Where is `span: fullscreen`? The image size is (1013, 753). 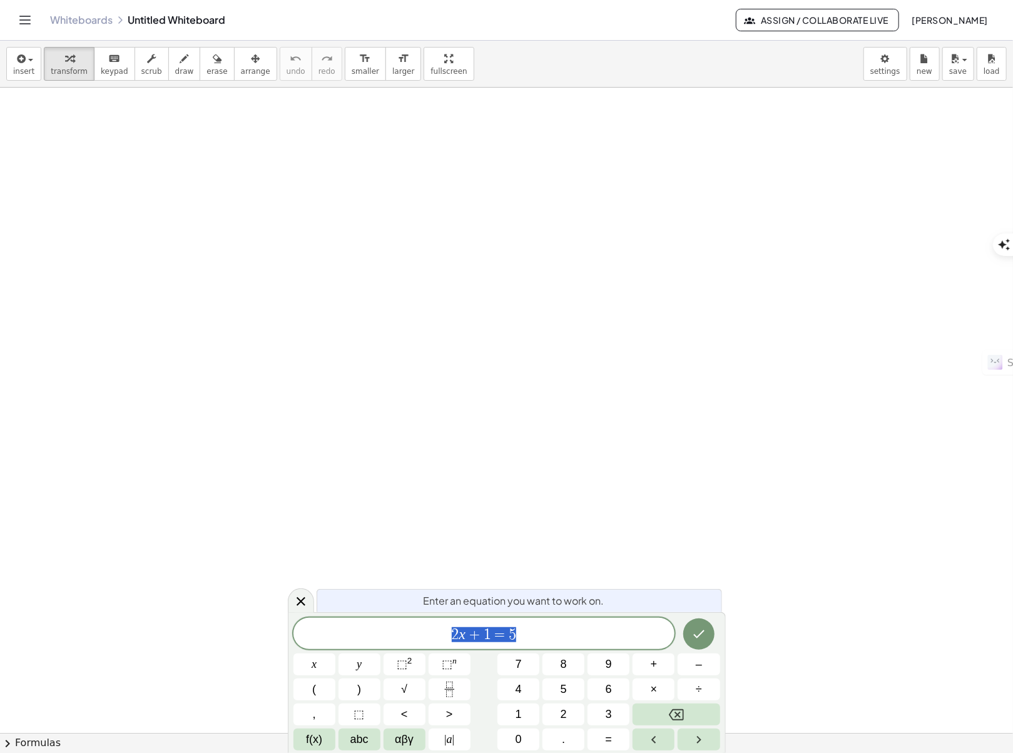 span: fullscreen is located at coordinates (449, 71).